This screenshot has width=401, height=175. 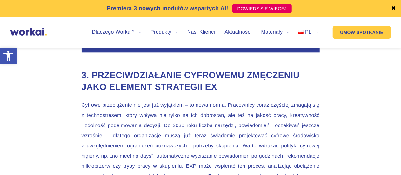 What do you see at coordinates (275, 32) in the screenshot?
I see `a: Materiały` at bounding box center [275, 32].